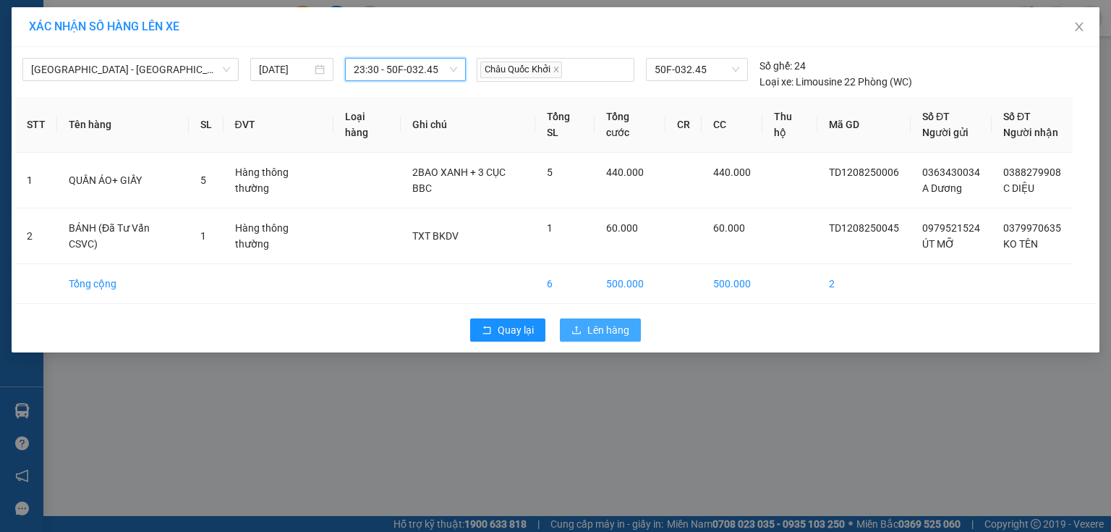 This screenshot has width=1111, height=532. Describe the element at coordinates (1031, 132) in the screenshot. I see `span: Người nhận` at that location.